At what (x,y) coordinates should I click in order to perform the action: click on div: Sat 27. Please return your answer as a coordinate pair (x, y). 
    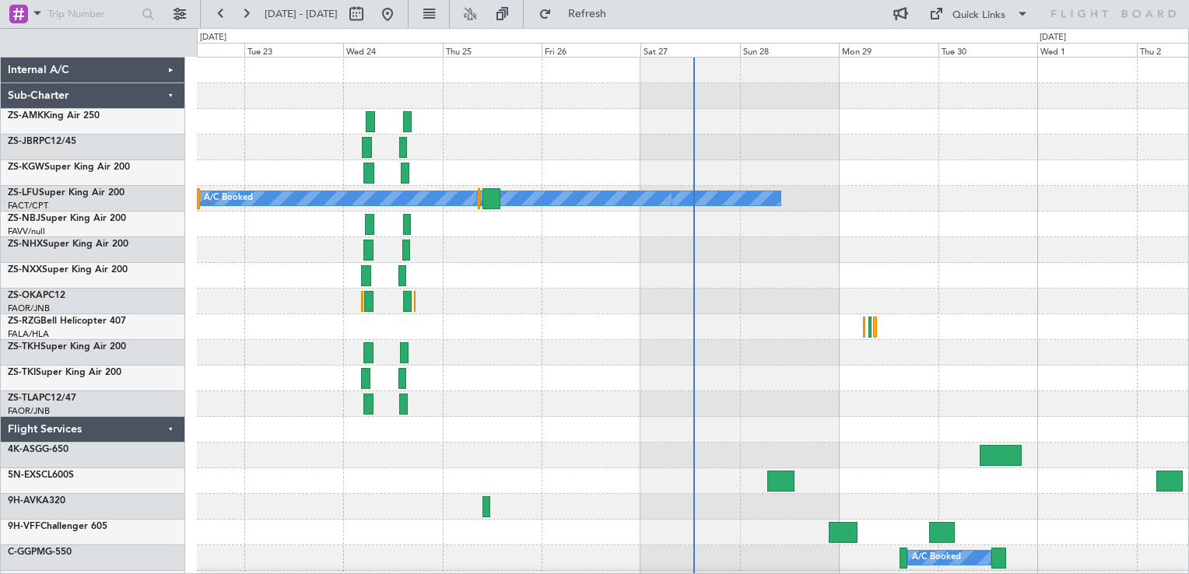
    Looking at the image, I should click on (689, 50).